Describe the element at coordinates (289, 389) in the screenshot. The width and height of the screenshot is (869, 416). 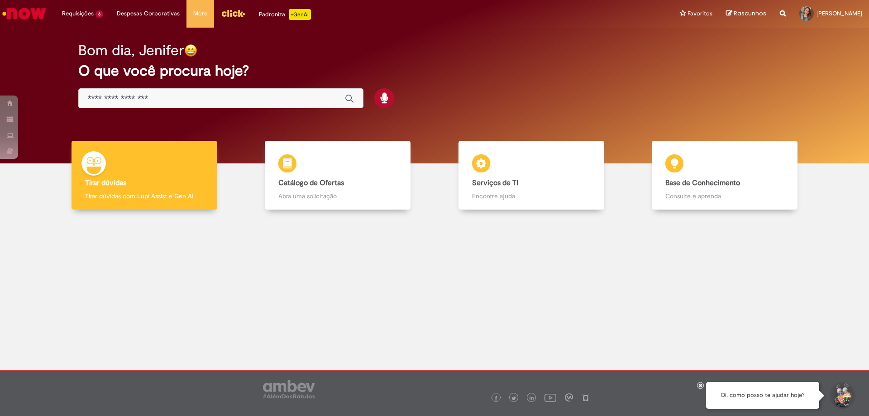
I see `img: logo_footer_ambev_rotulo_gray.png` at that location.